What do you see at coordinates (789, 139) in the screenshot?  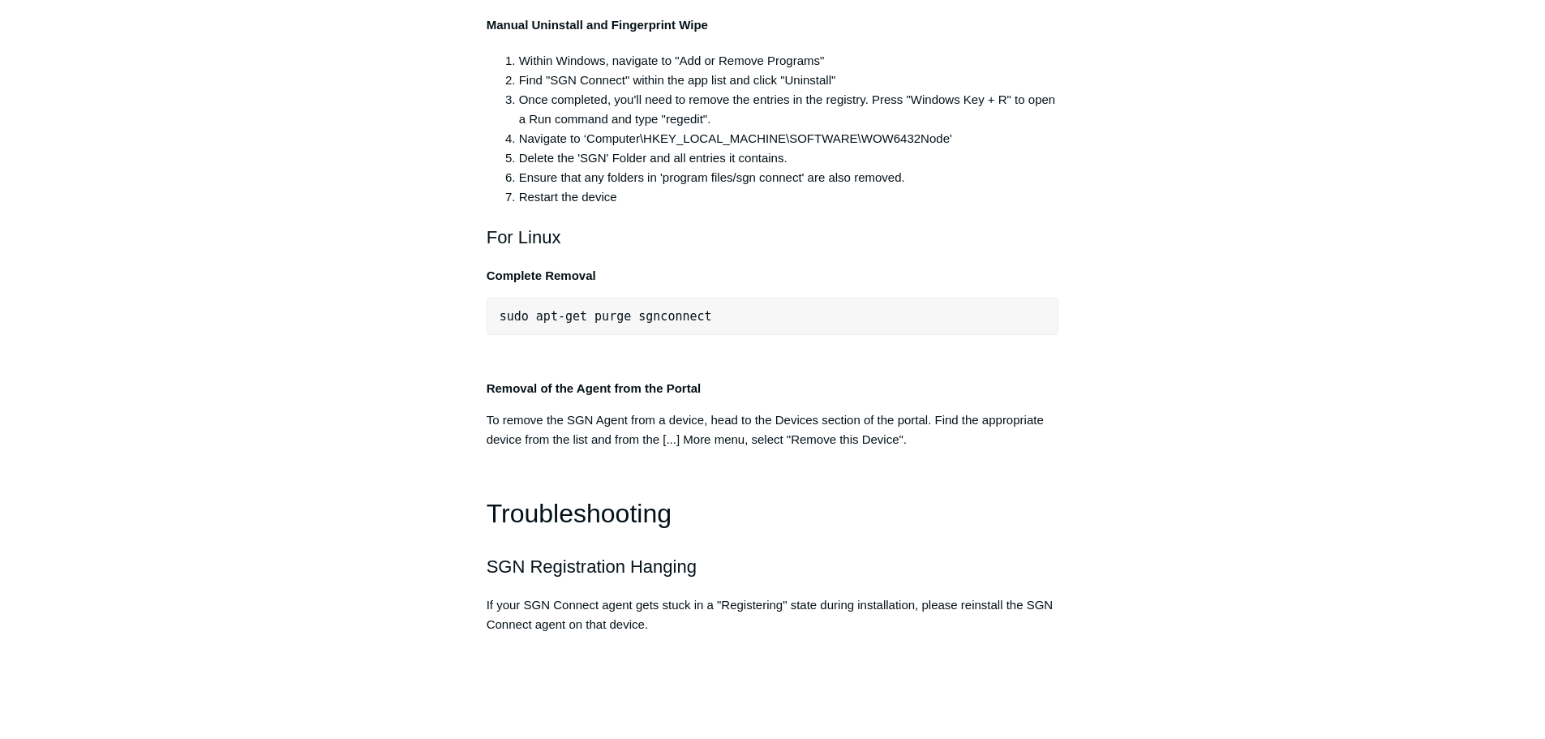 I see `li: Navigate to ‘Computer\HKEY_LOCAL_MACHINE\SOFTWARE\WOW6432Node'` at bounding box center [789, 139].